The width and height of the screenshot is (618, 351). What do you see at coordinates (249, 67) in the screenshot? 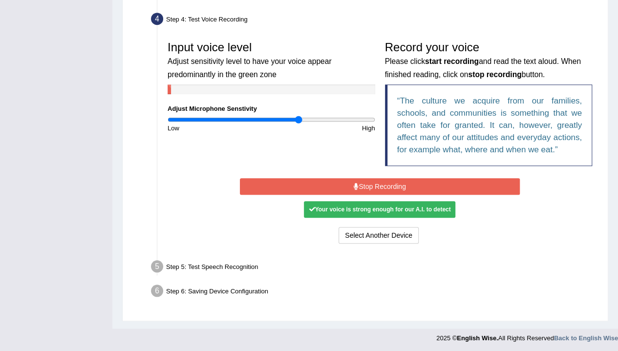
I see `small: Adjust sensitivity level to have your voice appear predominantly in the green zone` at bounding box center [249, 67].